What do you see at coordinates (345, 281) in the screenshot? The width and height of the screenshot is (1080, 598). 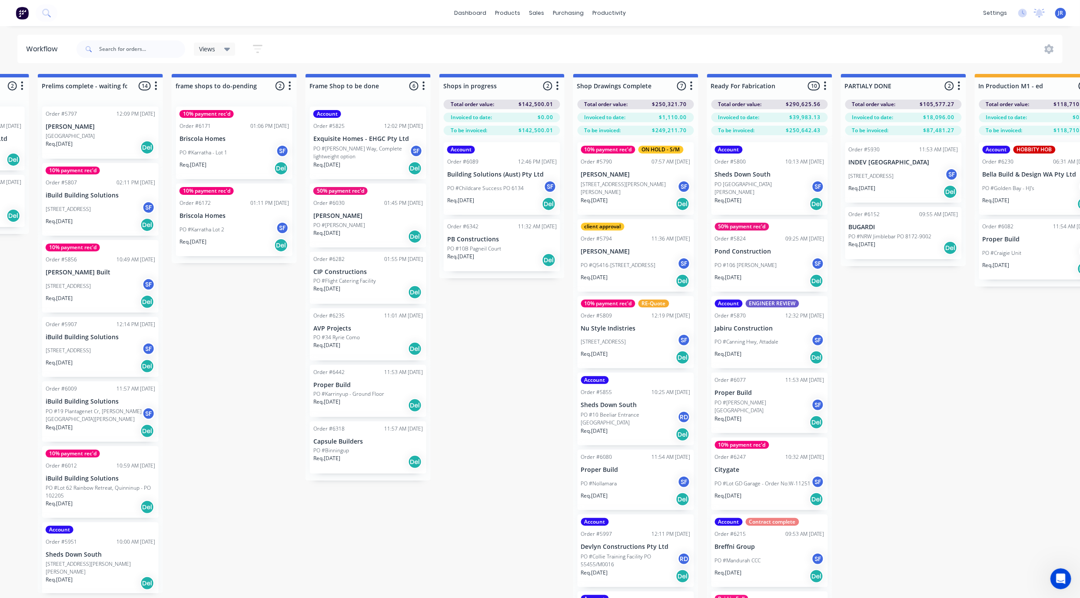 I see `p: PO #Flight Catering Facility` at bounding box center [345, 281].